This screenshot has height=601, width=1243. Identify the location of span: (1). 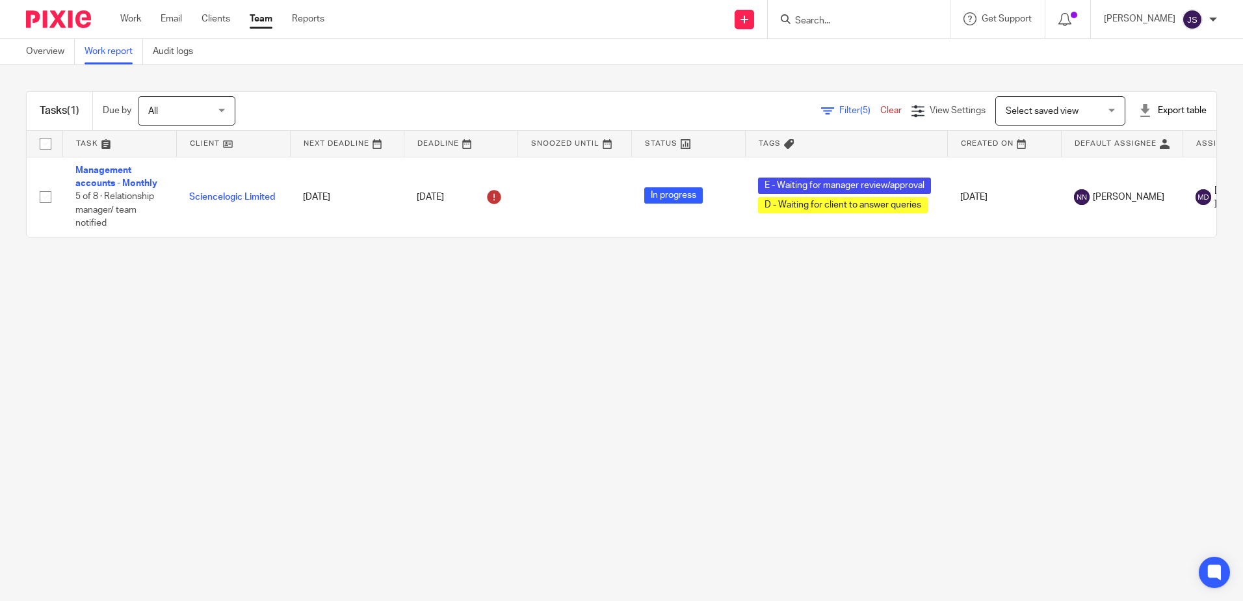
(73, 110).